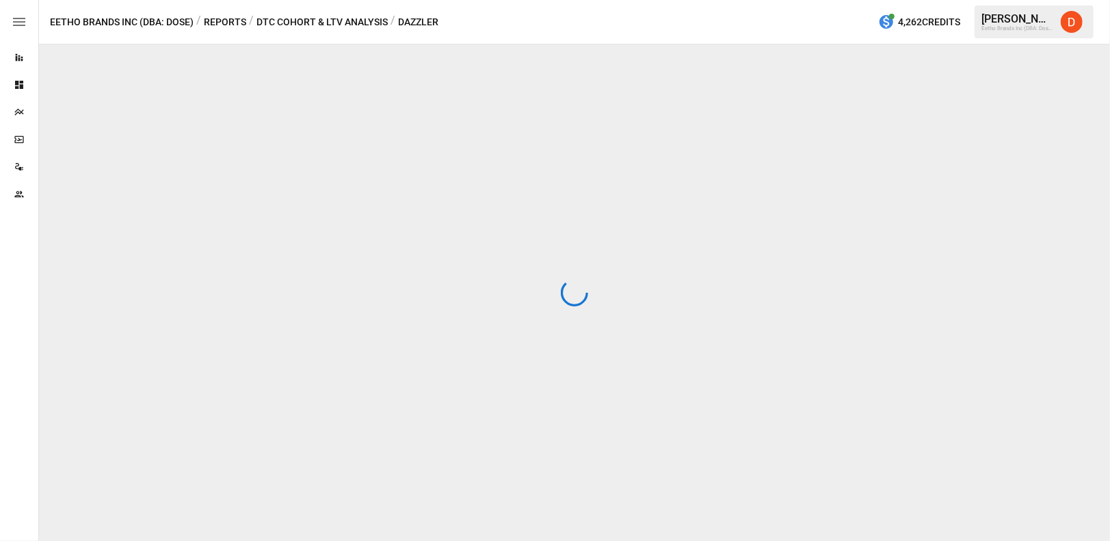 Image resolution: width=1110 pixels, height=541 pixels. I want to click on button: Eetho Brands Inc (DBA: Dose), so click(122, 22).